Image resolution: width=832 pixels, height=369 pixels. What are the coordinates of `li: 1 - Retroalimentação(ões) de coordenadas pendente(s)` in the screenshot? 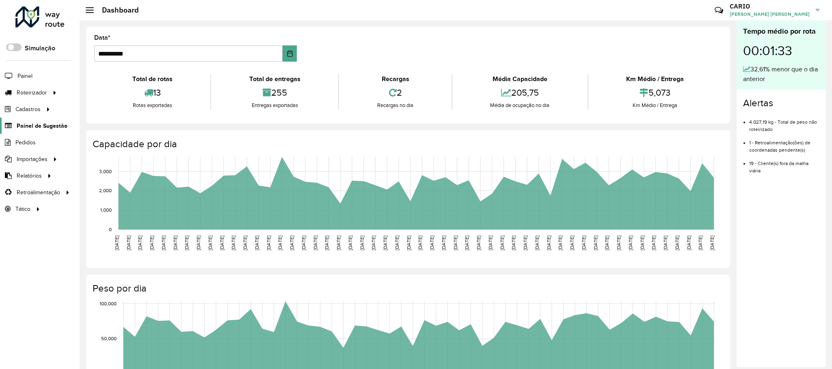 It's located at (784, 143).